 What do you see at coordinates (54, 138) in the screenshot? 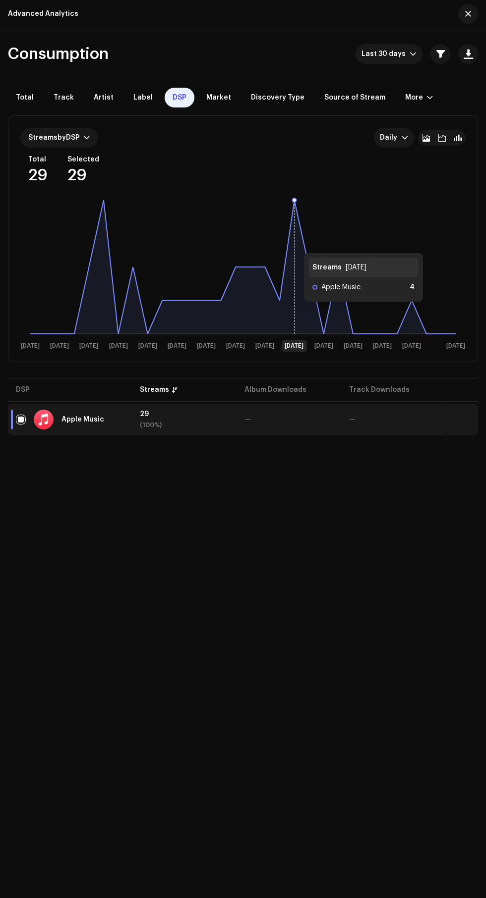
I see `span: Streams DSP` at bounding box center [54, 138].